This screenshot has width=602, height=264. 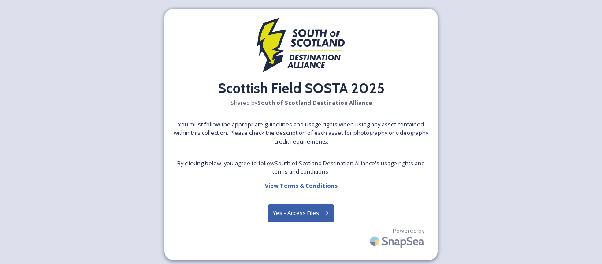 I want to click on span: Shared by, so click(x=301, y=103).